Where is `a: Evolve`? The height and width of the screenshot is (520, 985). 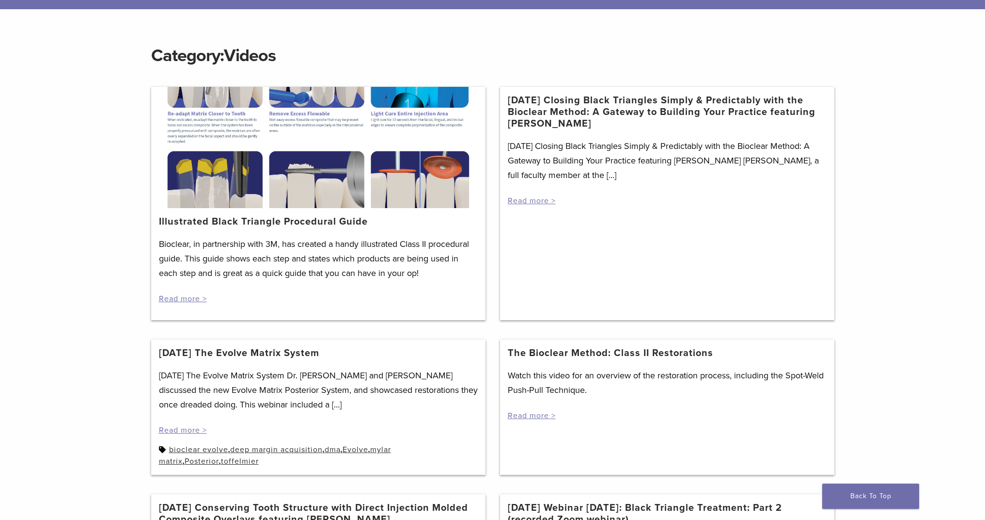 a: Evolve is located at coordinates (355, 449).